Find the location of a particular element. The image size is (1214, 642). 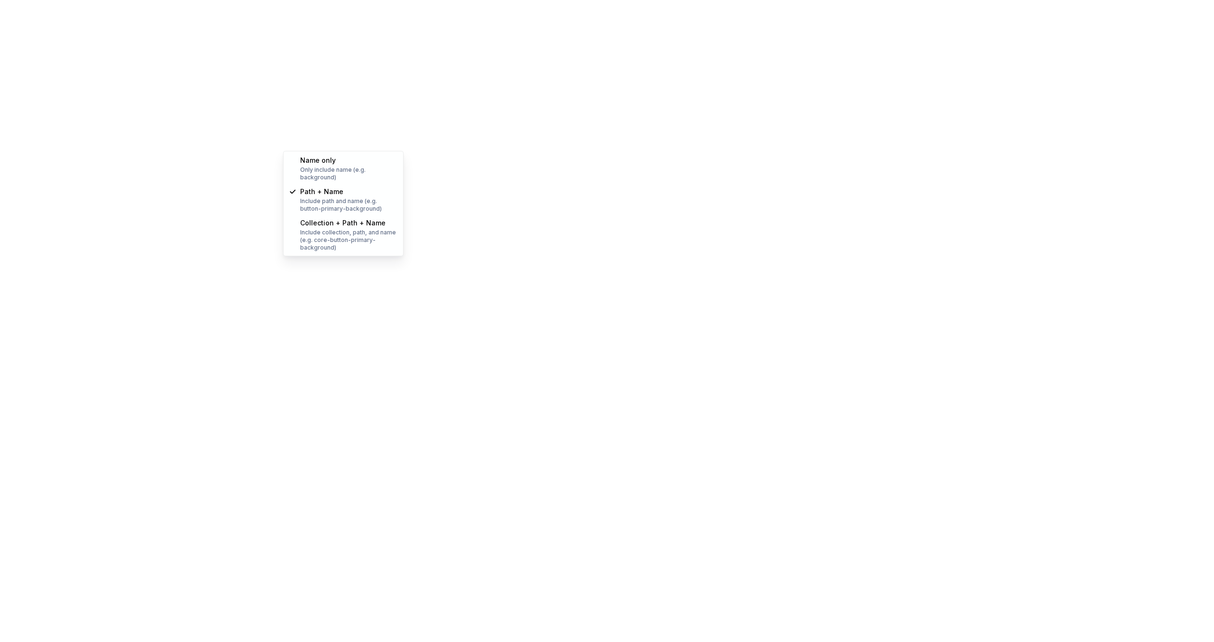

span: Name only is located at coordinates (318, 160).